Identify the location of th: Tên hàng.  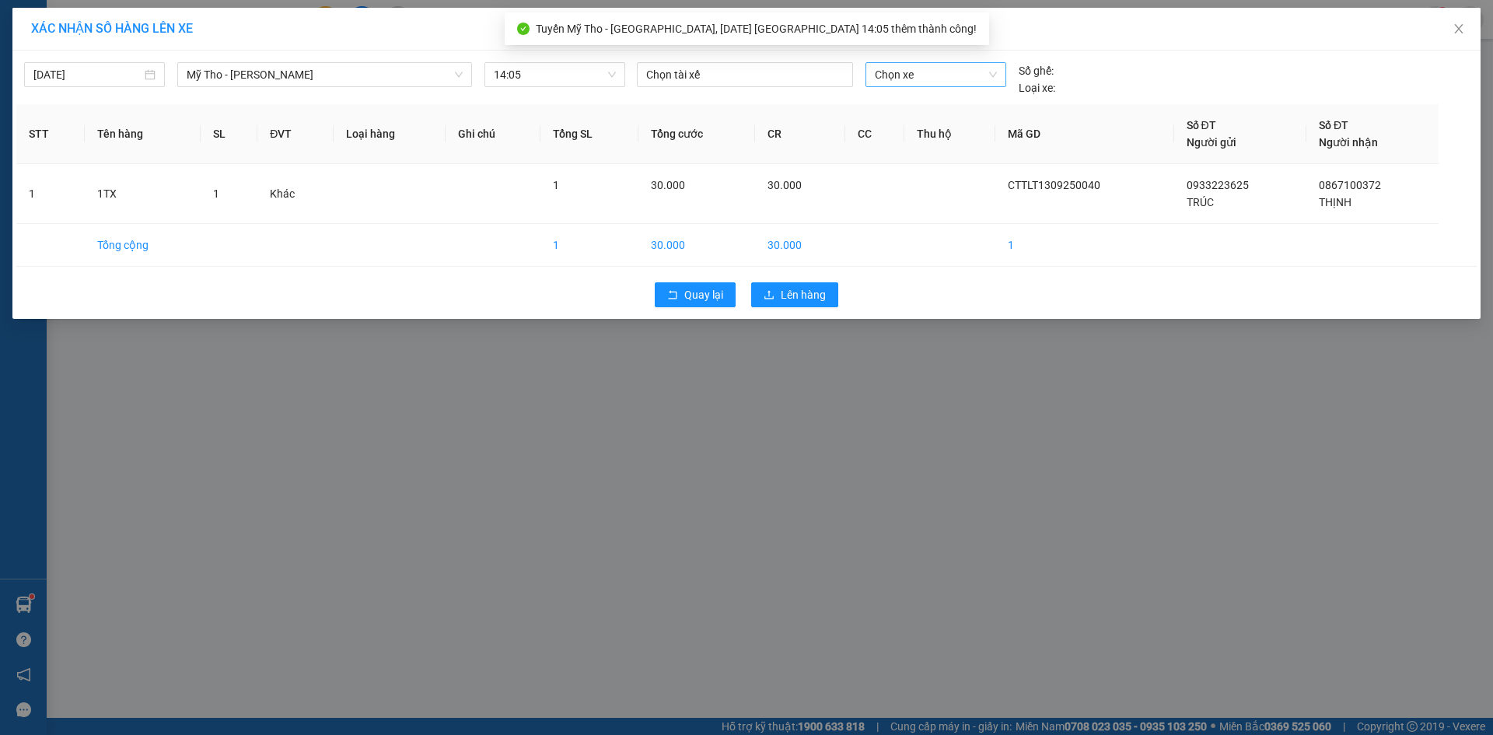
(142, 134).